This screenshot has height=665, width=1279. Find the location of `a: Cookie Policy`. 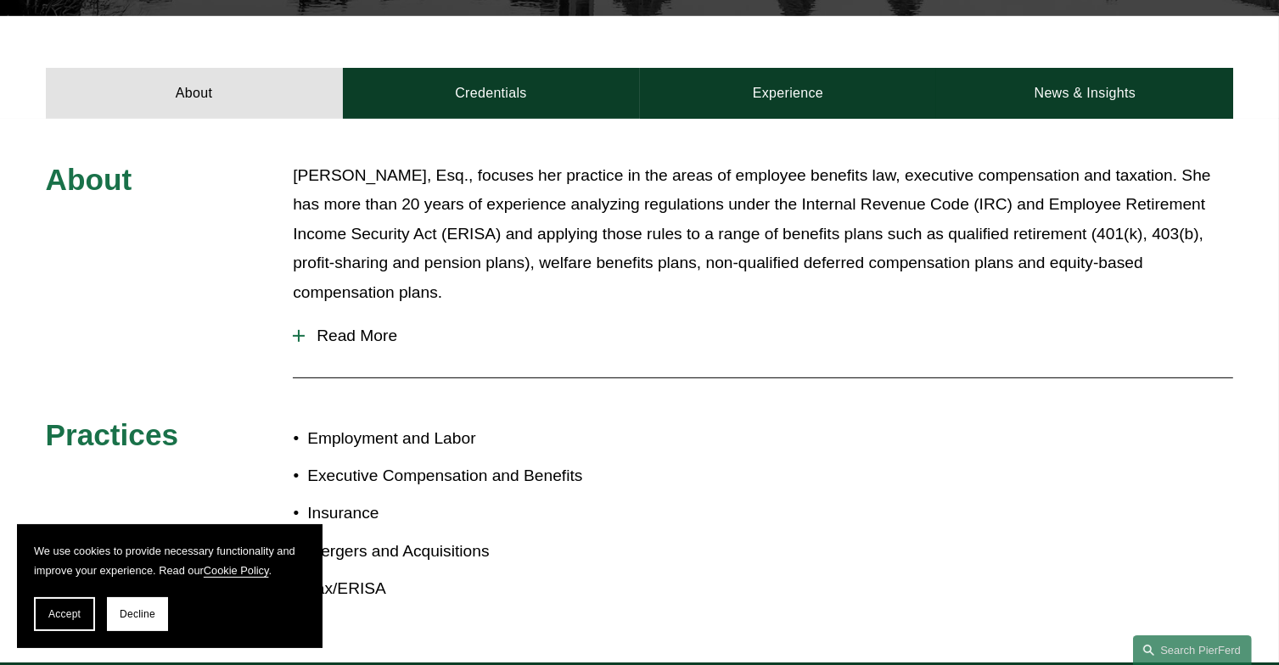

a: Cookie Policy is located at coordinates (236, 570).